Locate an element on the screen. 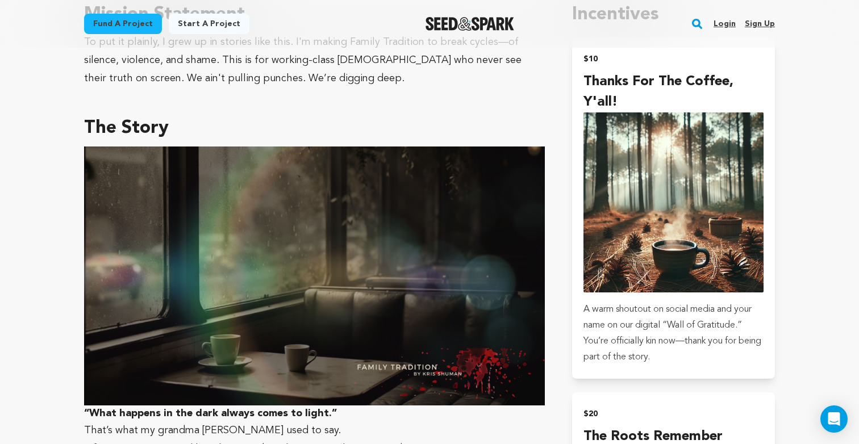  a: Start a project is located at coordinates (209, 24).